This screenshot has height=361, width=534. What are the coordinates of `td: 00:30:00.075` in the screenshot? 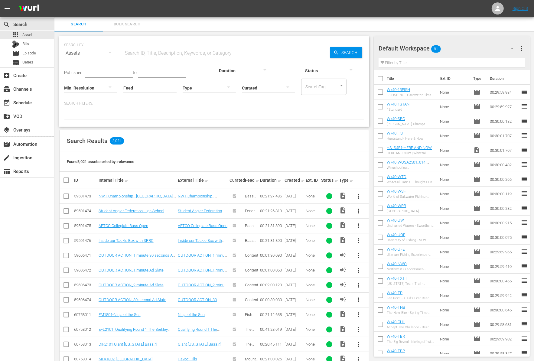 It's located at (504, 237).